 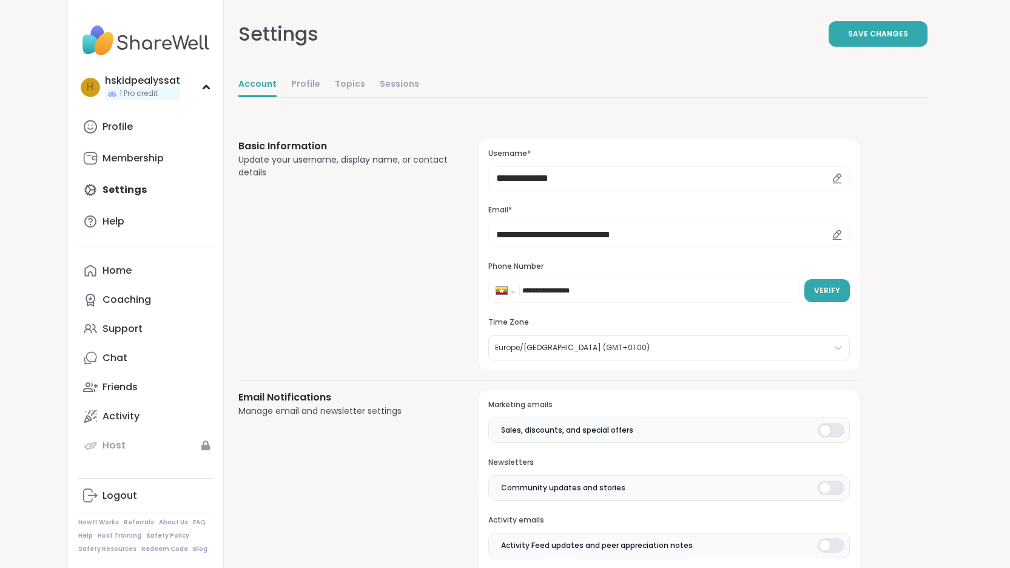 What do you see at coordinates (114, 445) in the screenshot?
I see `div: Host` at bounding box center [114, 445].